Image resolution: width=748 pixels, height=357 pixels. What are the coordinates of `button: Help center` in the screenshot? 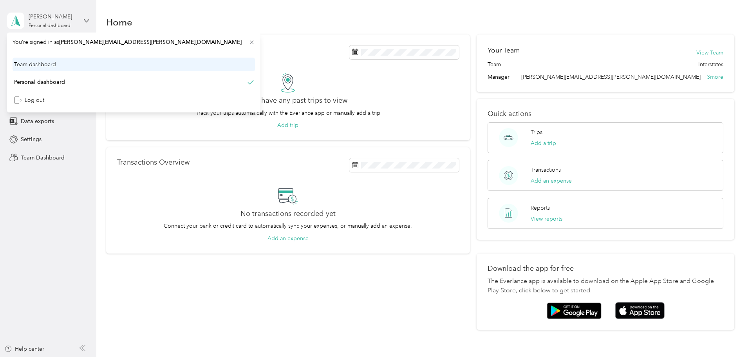 It's located at (24, 349).